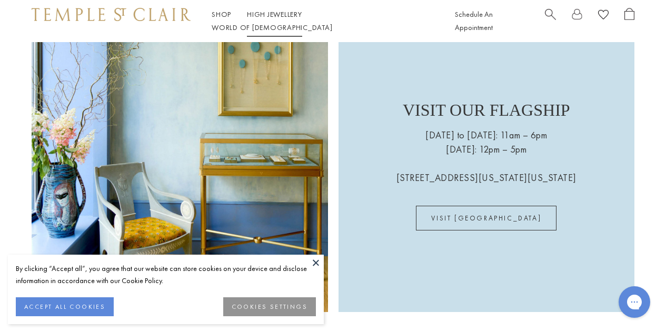 The height and width of the screenshot is (332, 666). Describe the element at coordinates (65, 307) in the screenshot. I see `button: ACCEPT ALL COOKIES` at that location.